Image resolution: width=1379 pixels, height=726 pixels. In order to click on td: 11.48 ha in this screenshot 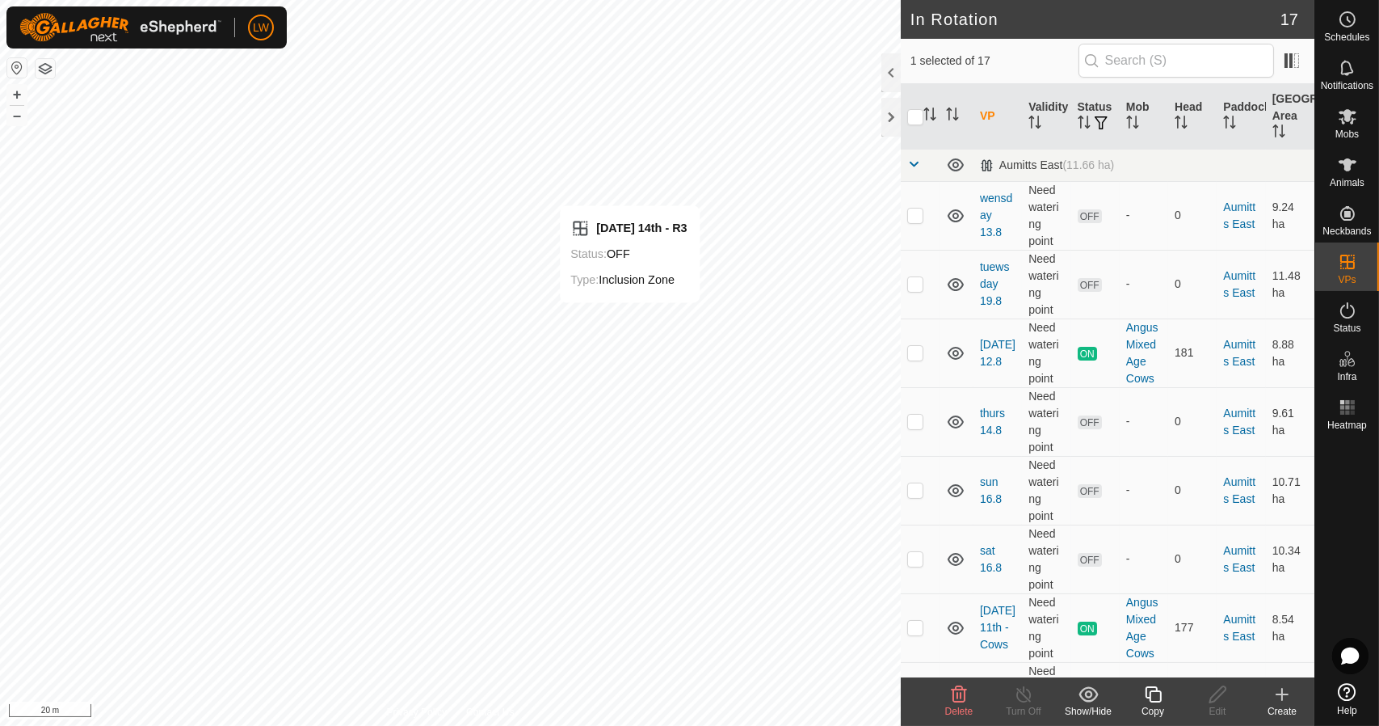, I will do `click(1291, 284)`.